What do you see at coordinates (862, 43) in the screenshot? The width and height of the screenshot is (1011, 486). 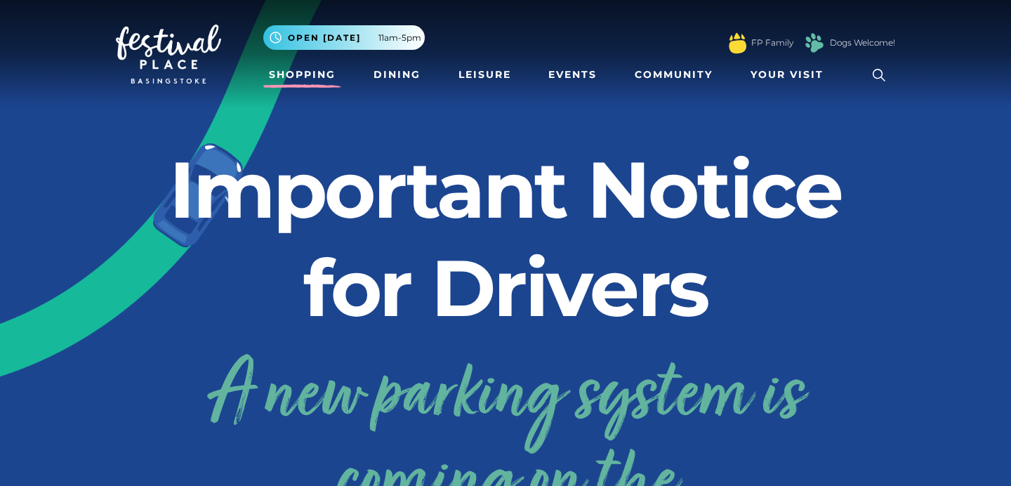 I see `a: Dogs Welcome!` at bounding box center [862, 43].